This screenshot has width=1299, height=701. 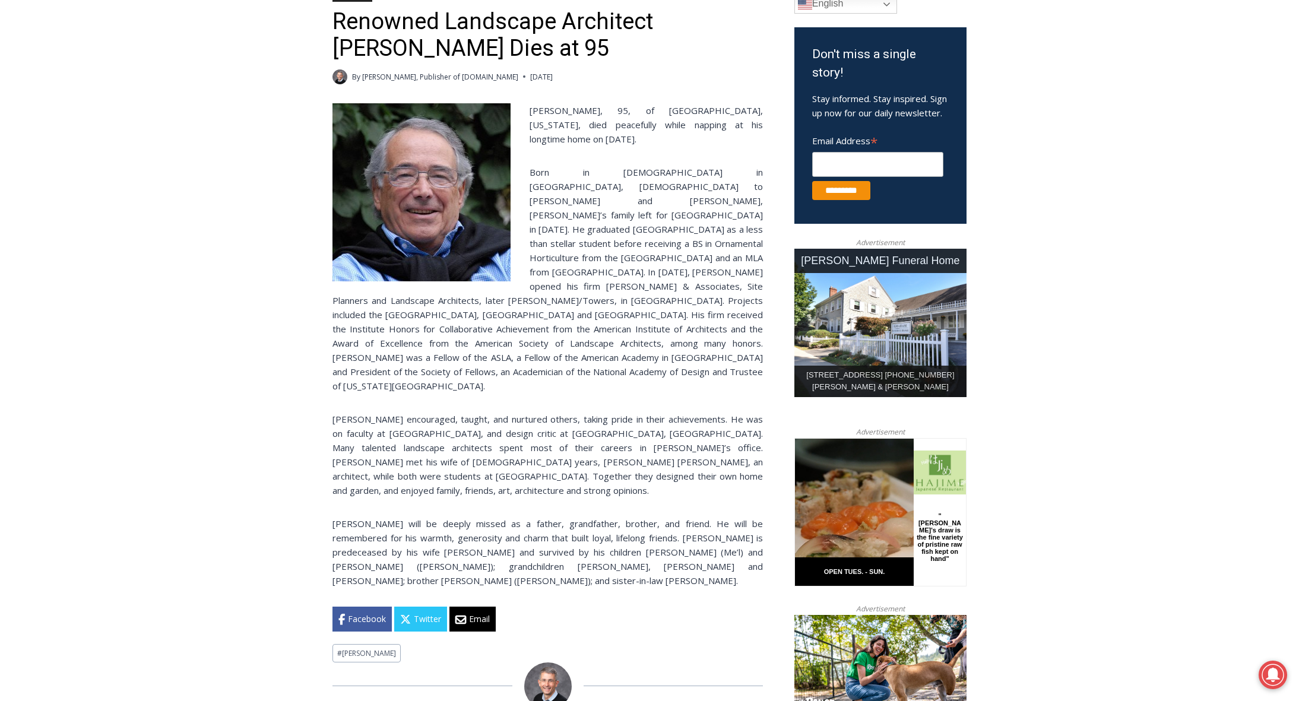 I want to click on a: Email, so click(x=473, y=619).